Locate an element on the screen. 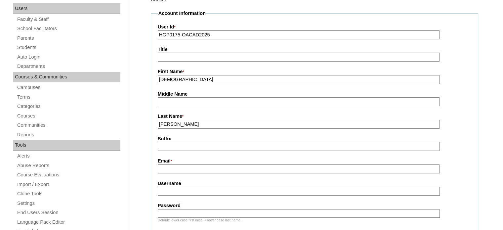  a: Reports is located at coordinates (69, 135).